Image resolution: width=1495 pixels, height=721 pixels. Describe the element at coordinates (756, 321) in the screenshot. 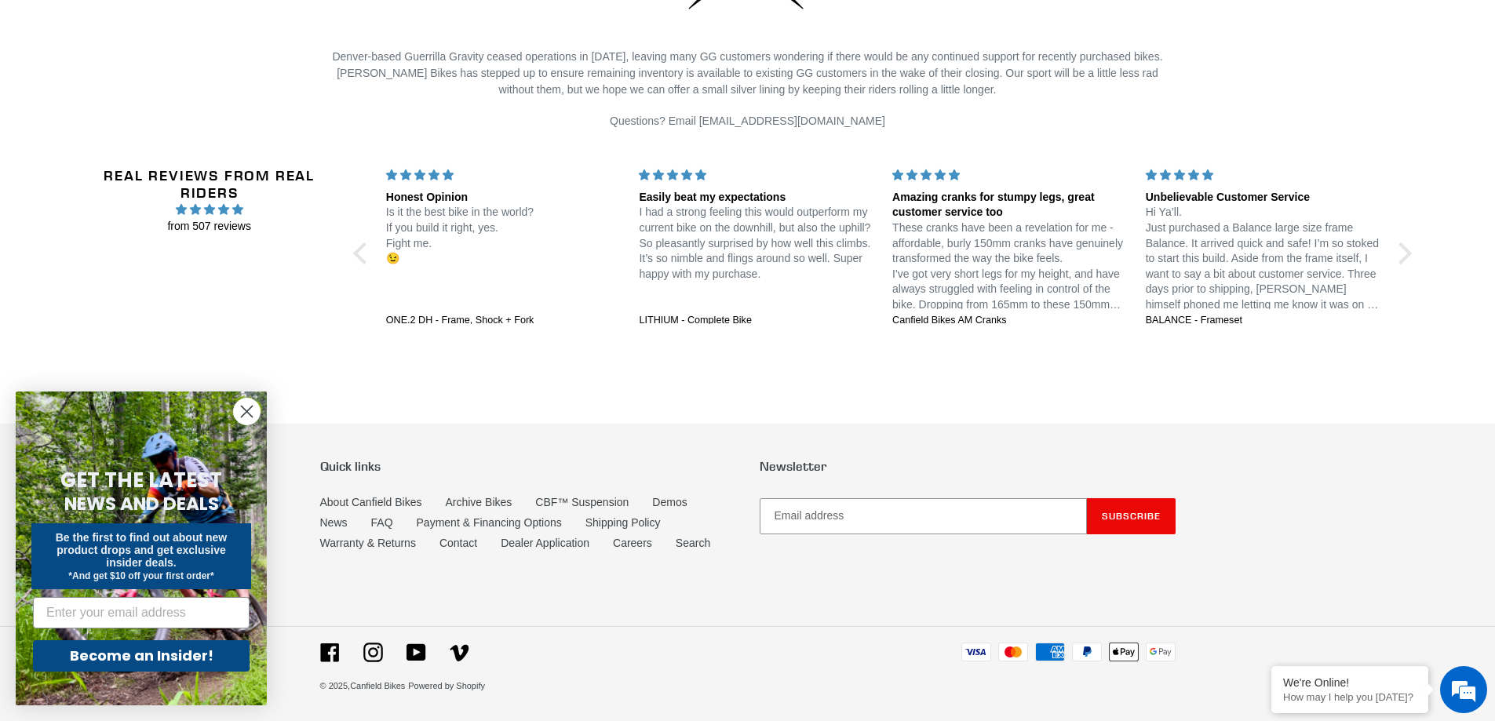

I see `a: LITHIUM - Complete Bike` at that location.